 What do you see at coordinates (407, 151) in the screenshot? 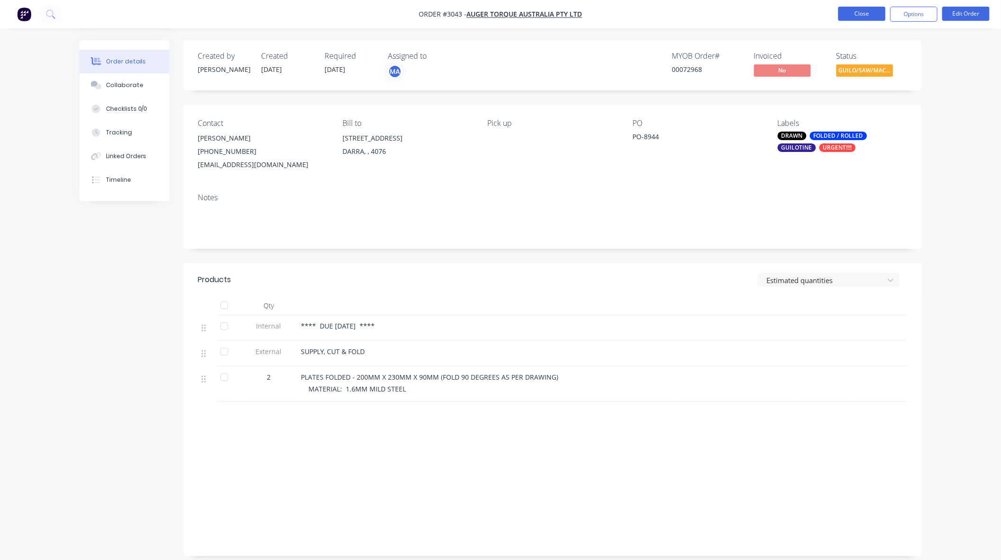
I see `div: DARRA, , 4076` at bounding box center [407, 151].